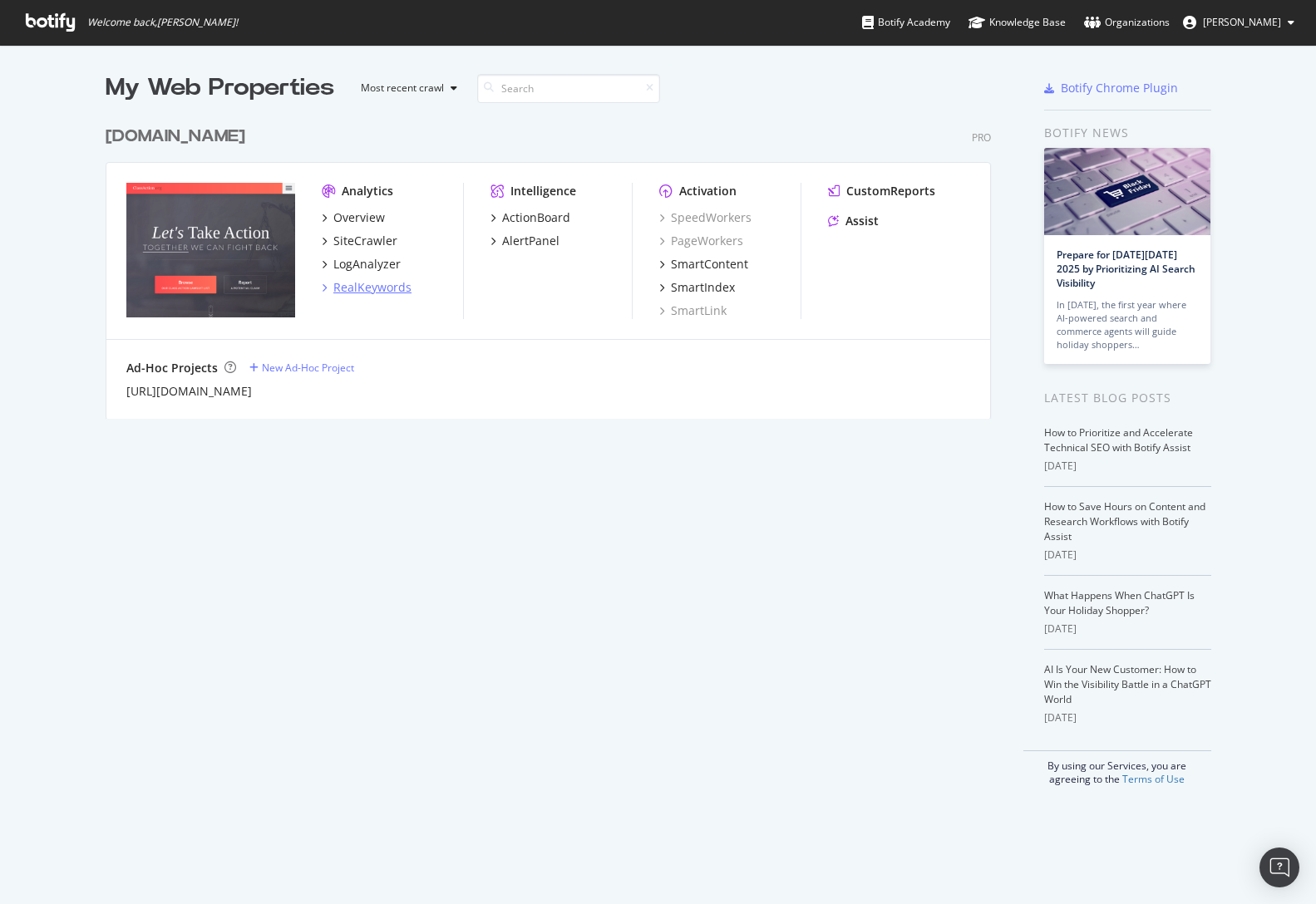 The image size is (1316, 904). I want to click on a: Terms of Use, so click(1153, 779).